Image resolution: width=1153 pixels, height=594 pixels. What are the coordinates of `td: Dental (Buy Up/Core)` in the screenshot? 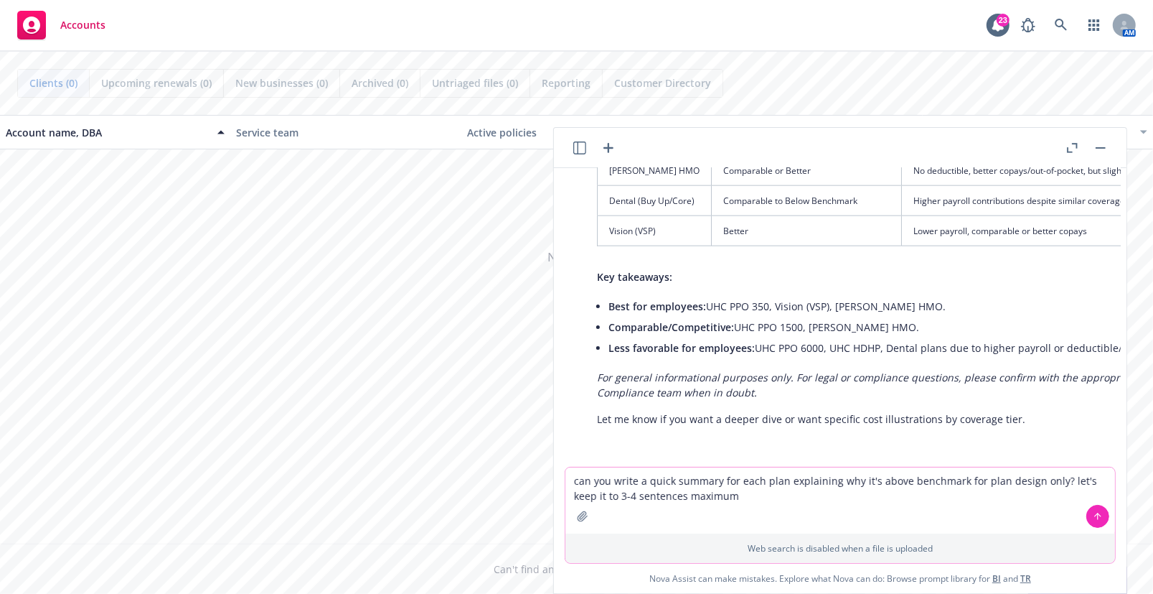 It's located at (655, 200).